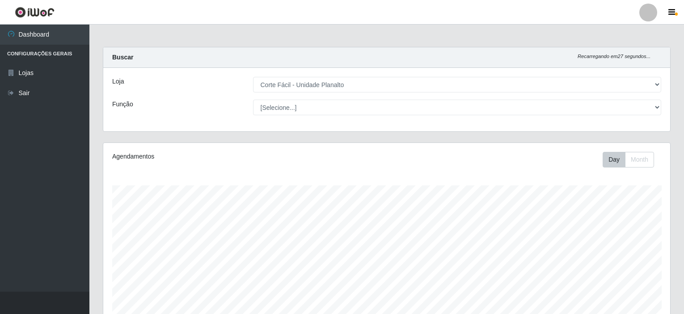 The image size is (684, 314). I want to click on div: Toolbar with button groups, so click(632, 160).